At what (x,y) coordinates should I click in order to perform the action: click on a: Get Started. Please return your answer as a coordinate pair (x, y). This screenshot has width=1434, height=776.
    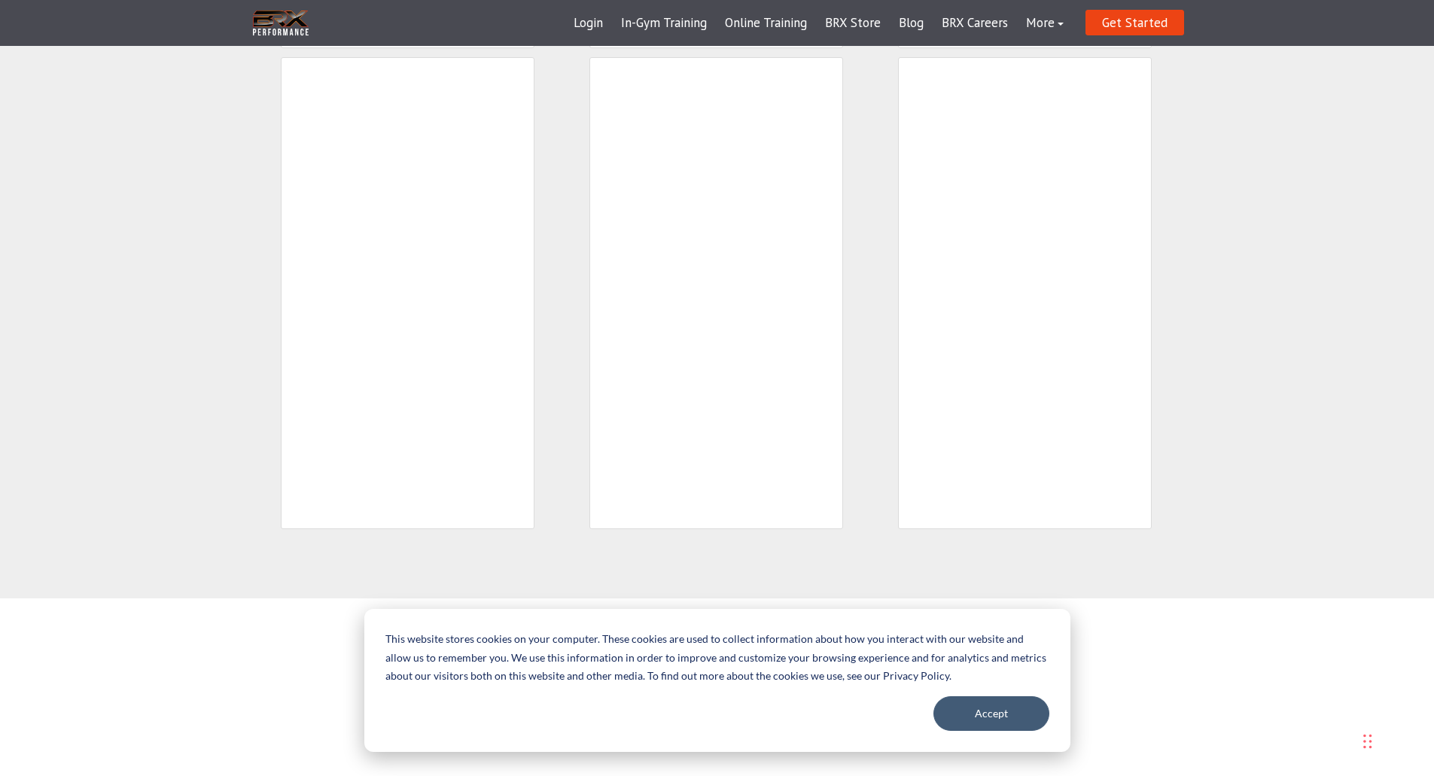
    Looking at the image, I should click on (1134, 23).